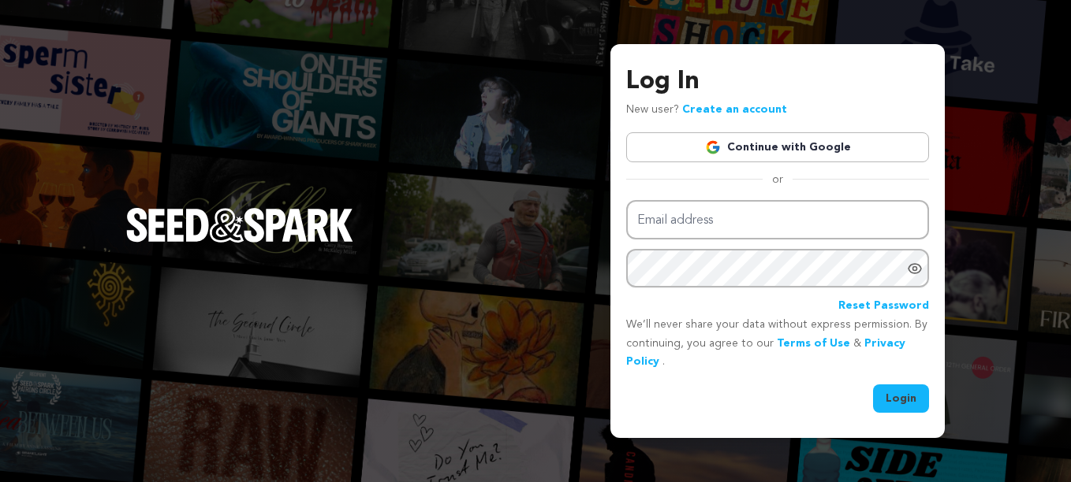 The height and width of the screenshot is (482, 1071). Describe the element at coordinates (777, 82) in the screenshot. I see `h3: Log In` at that location.